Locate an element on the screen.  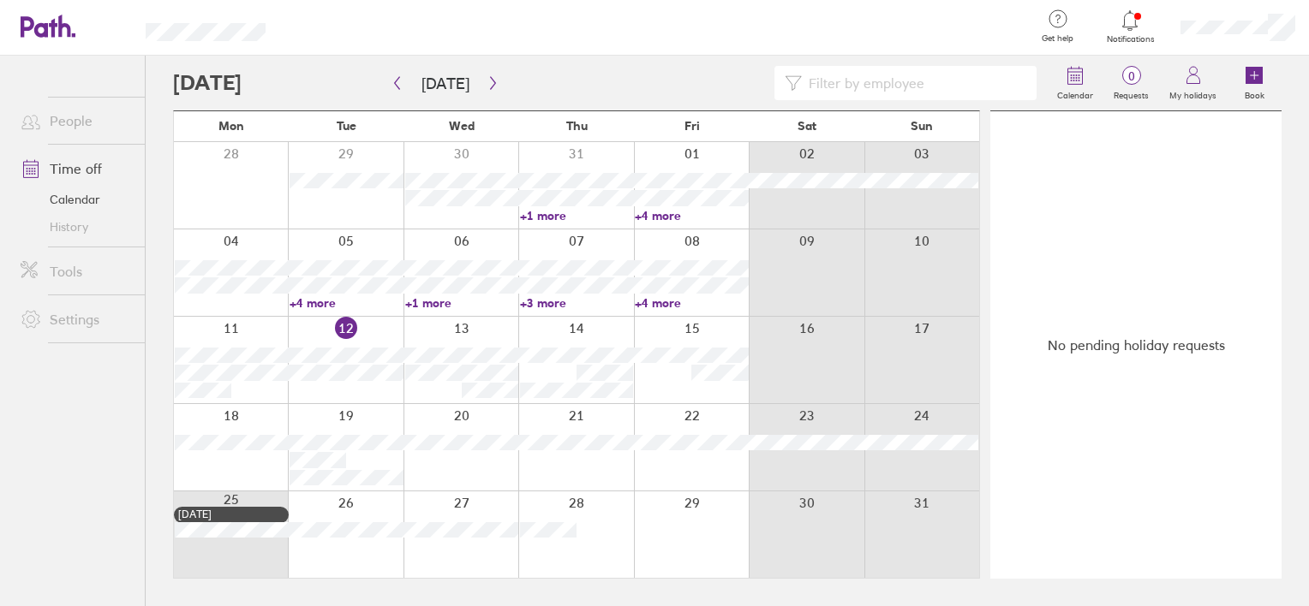
div: No pending holiday requests is located at coordinates (1136, 345).